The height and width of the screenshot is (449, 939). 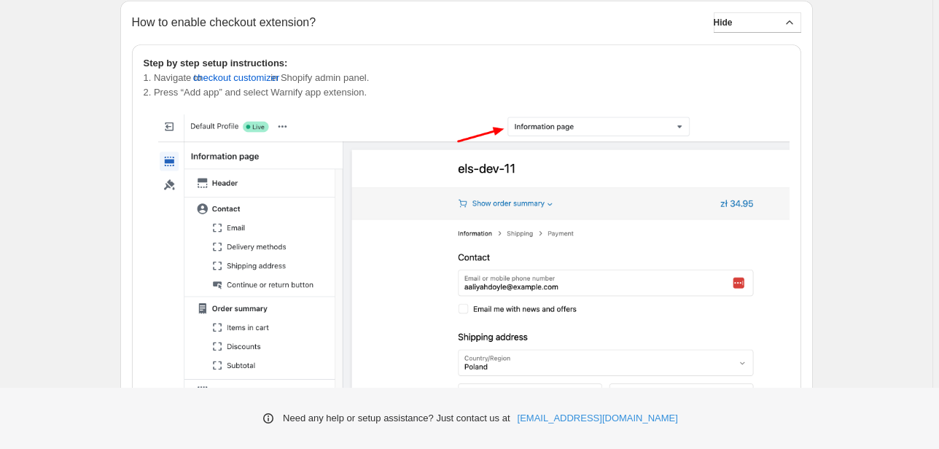 What do you see at coordinates (724, 23) in the screenshot?
I see `span: Hide` at bounding box center [724, 23].